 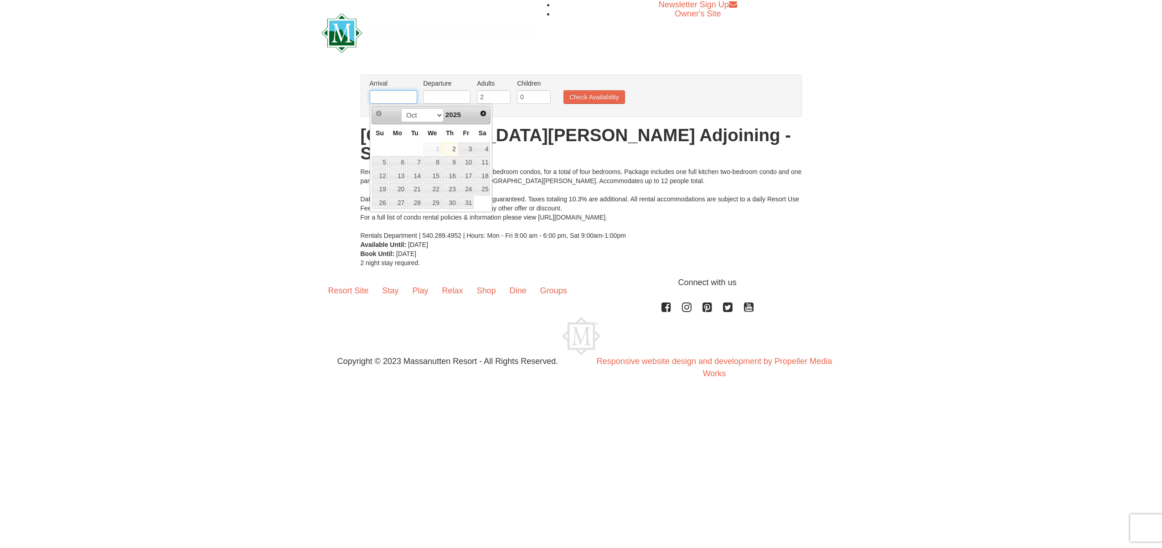 I want to click on a: 7, so click(x=415, y=163).